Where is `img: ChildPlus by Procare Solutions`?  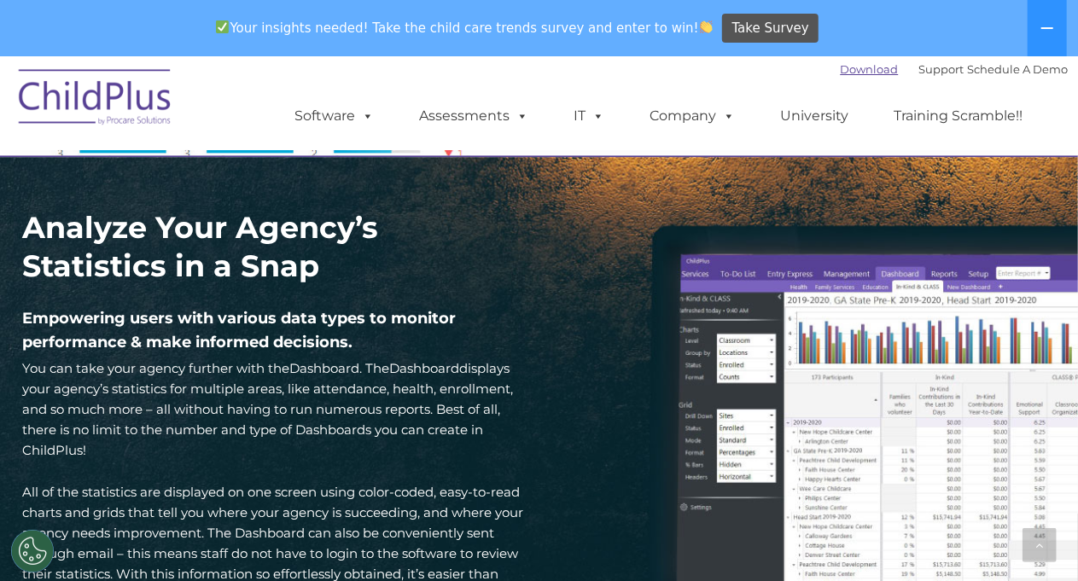 img: ChildPlus by Procare Solutions is located at coordinates (96, 100).